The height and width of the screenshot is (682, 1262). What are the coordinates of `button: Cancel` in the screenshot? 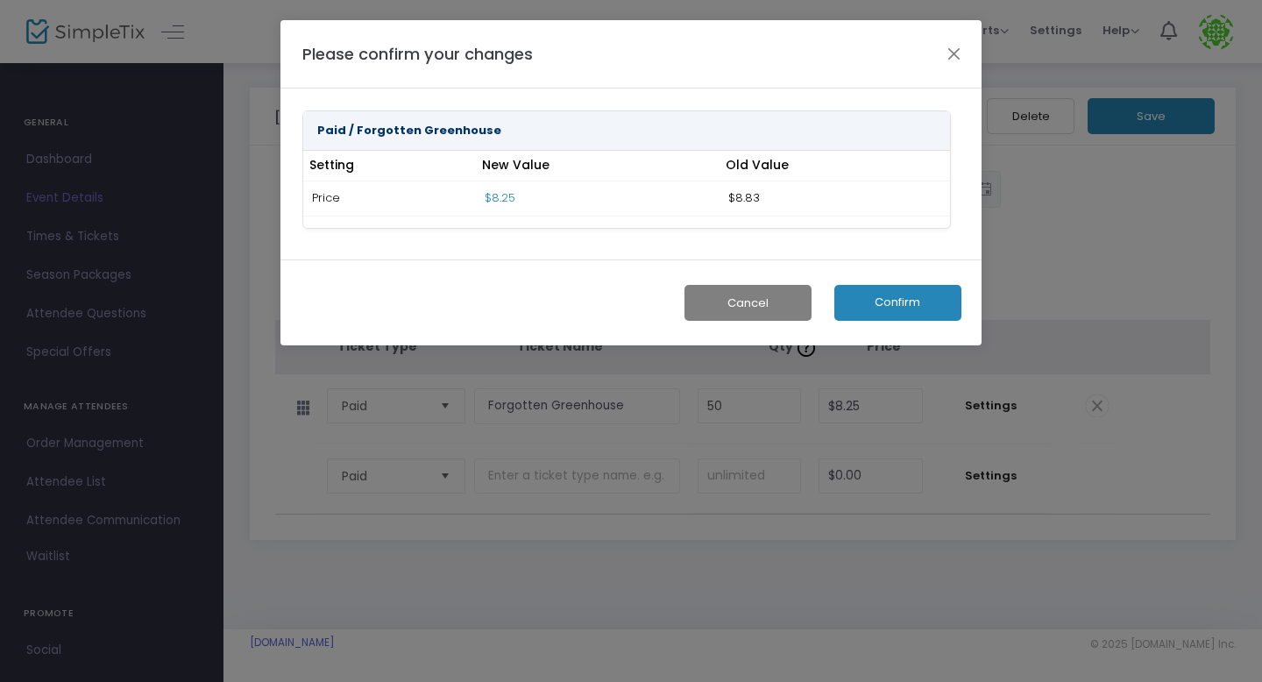 It's located at (747, 302).